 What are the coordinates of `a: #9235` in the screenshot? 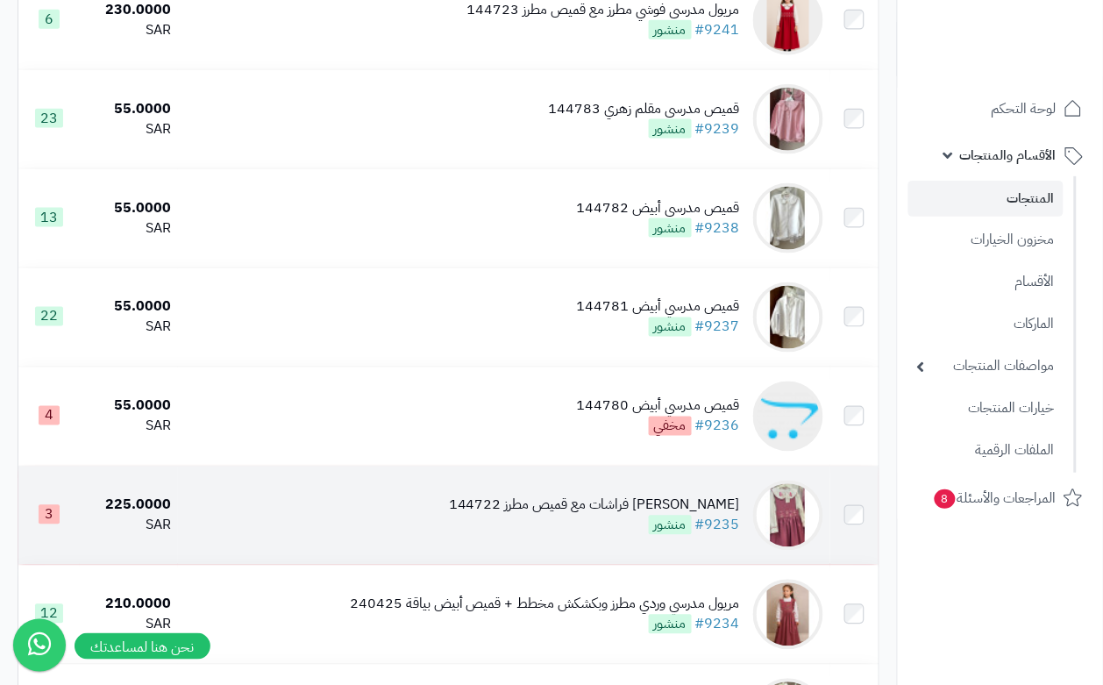 It's located at (717, 525).